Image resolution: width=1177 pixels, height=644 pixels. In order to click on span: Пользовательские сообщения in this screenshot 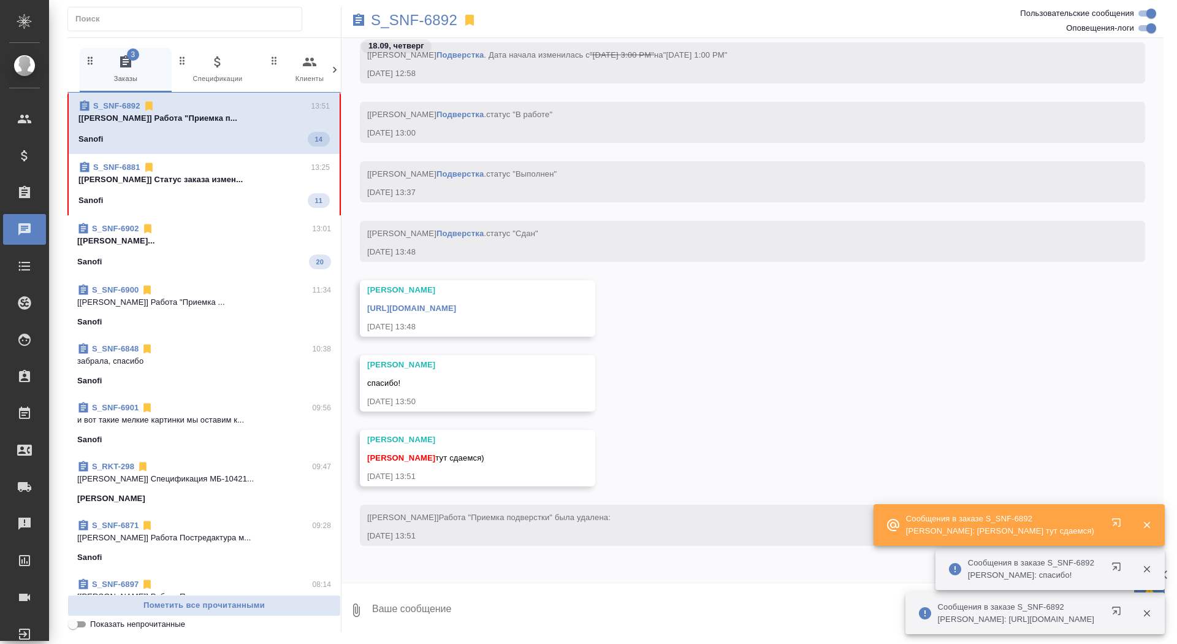, I will do `click(1077, 13)`.